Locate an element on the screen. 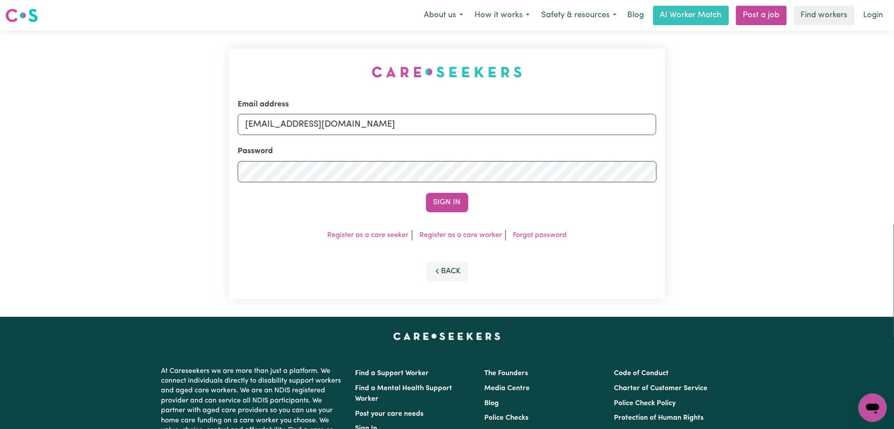 This screenshot has width=894, height=429. a: The Founders is located at coordinates (507, 373).